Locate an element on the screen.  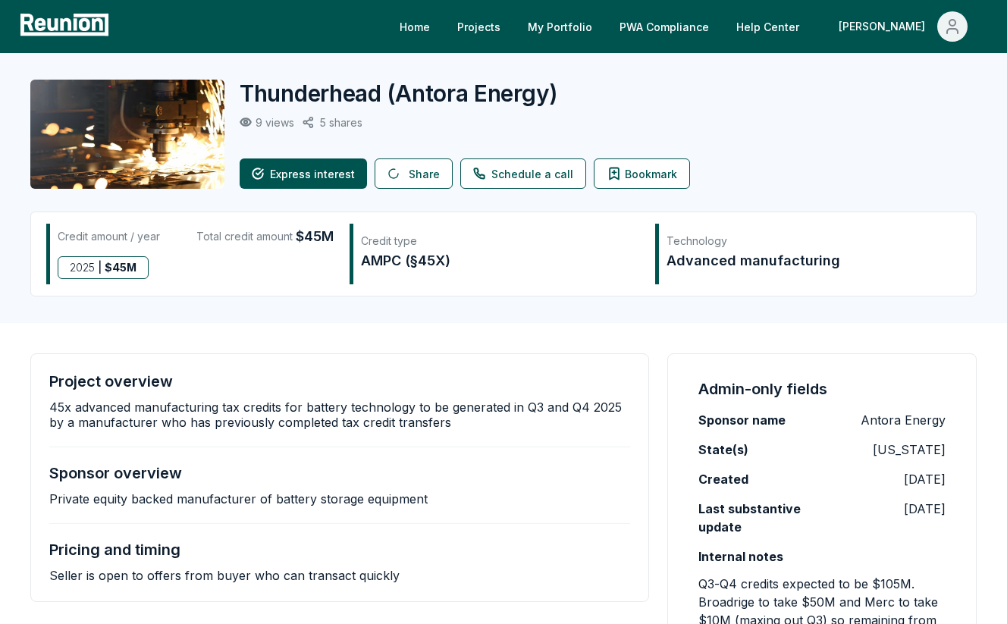
h4: Project overview is located at coordinates (111, 381).